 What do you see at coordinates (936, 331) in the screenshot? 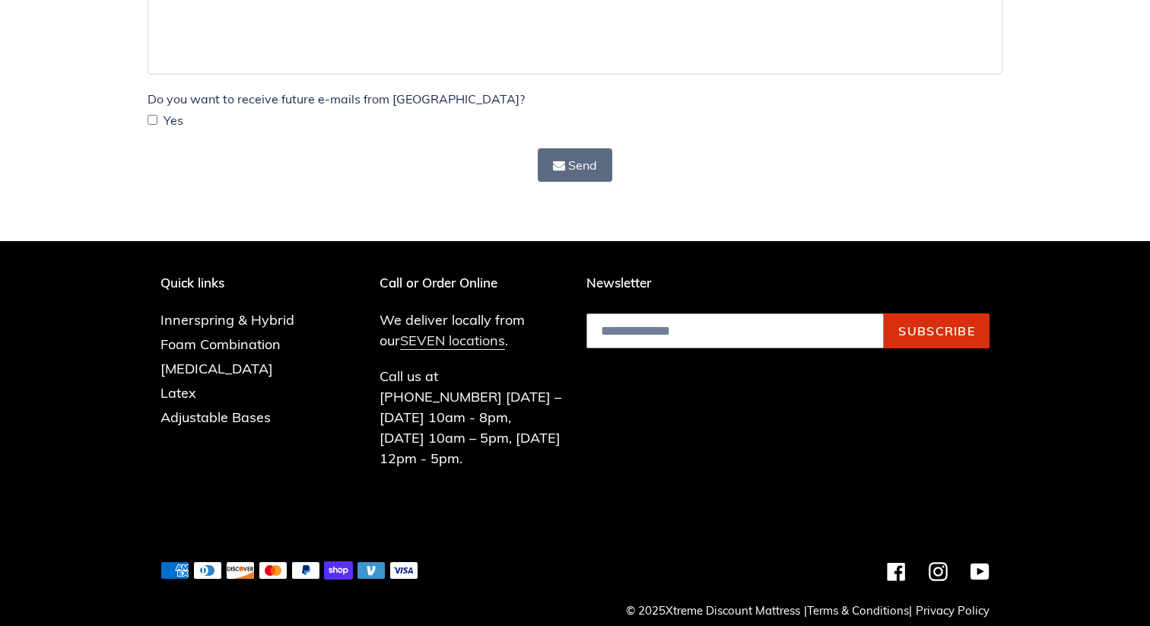
I see `button: Subscribe` at bounding box center [936, 331].